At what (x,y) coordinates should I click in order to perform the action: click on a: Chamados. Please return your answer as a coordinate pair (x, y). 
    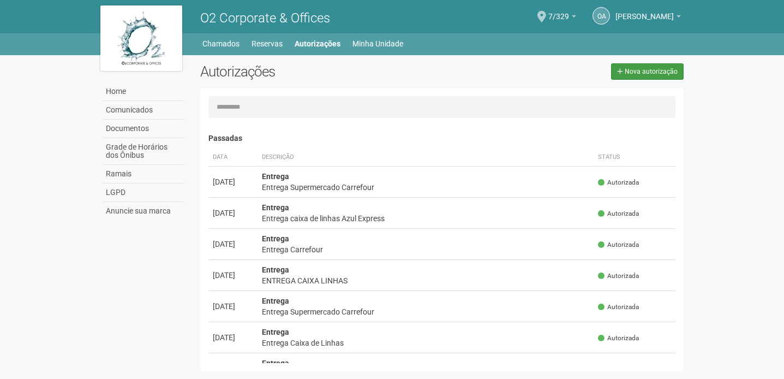
    Looking at the image, I should click on (221, 44).